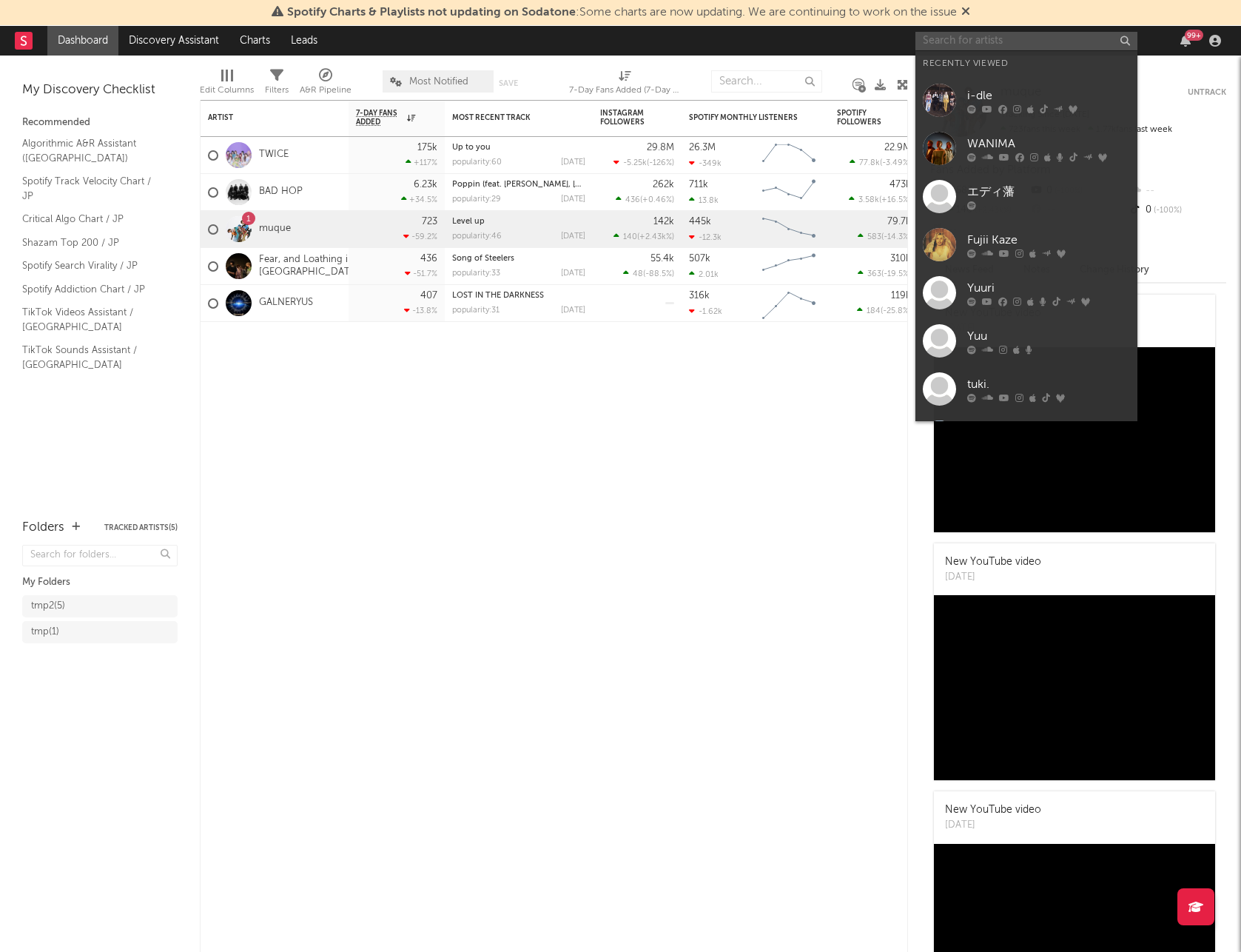  What do you see at coordinates (705, 236) in the screenshot?
I see `div: -12.3k` at bounding box center [705, 236].